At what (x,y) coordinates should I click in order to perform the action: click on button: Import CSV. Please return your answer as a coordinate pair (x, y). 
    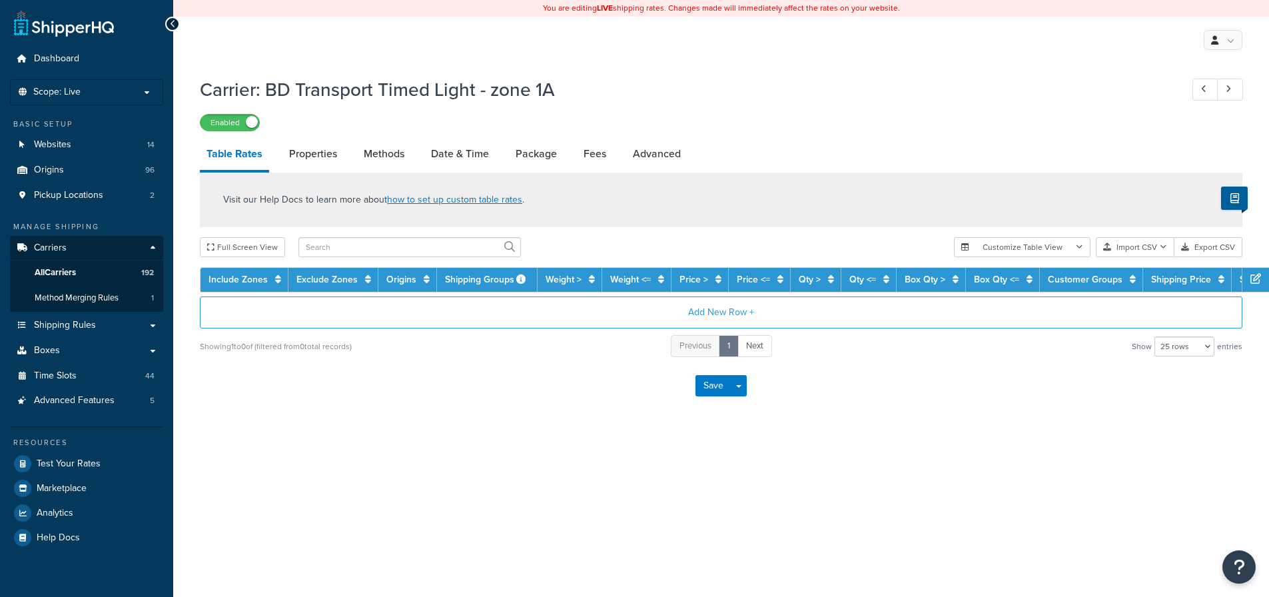
    Looking at the image, I should click on (1135, 247).